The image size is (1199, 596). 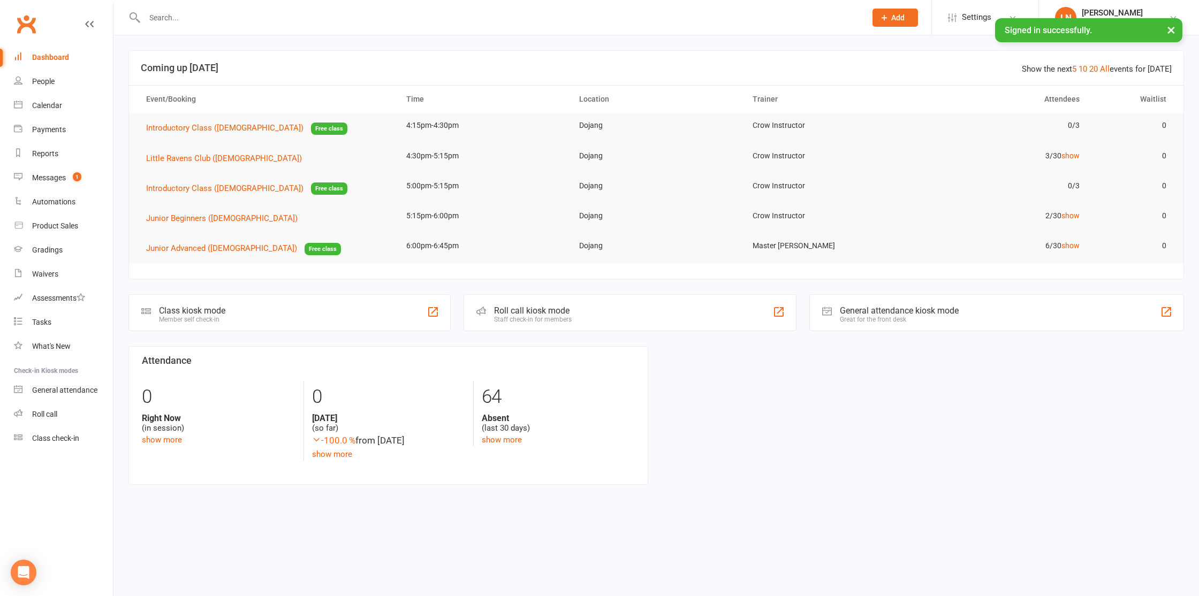 I want to click on h3: Attendance, so click(x=388, y=361).